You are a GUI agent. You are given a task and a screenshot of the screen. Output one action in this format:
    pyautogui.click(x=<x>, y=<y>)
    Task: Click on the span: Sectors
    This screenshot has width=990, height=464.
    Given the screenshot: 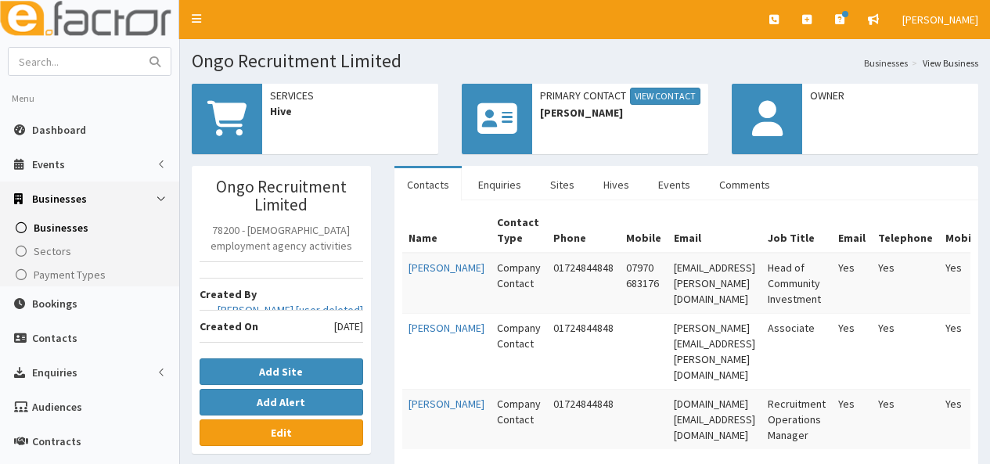 What is the action you would take?
    pyautogui.click(x=52, y=251)
    